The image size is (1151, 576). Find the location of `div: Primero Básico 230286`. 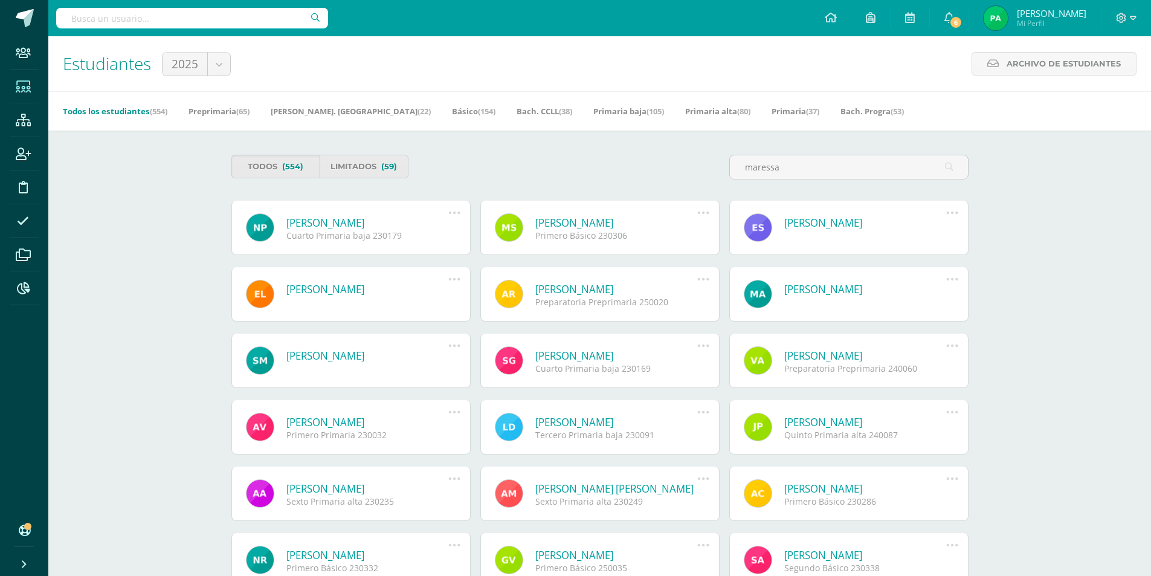

div: Primero Básico 230286 is located at coordinates (865, 501).